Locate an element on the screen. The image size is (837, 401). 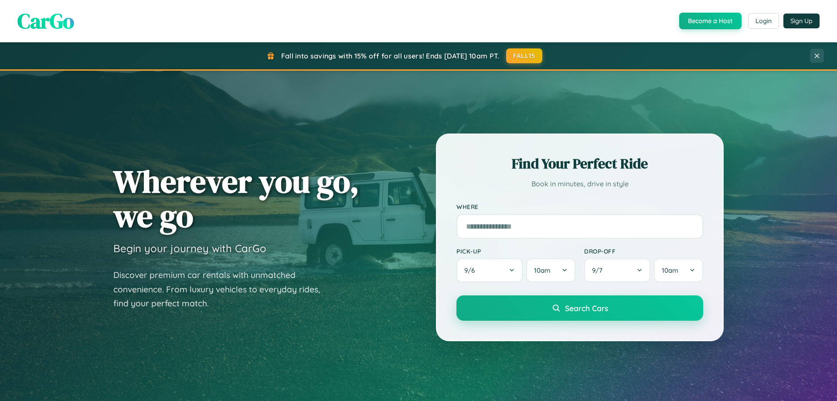
h2: Find Your Perfect Ride is located at coordinates (580, 163).